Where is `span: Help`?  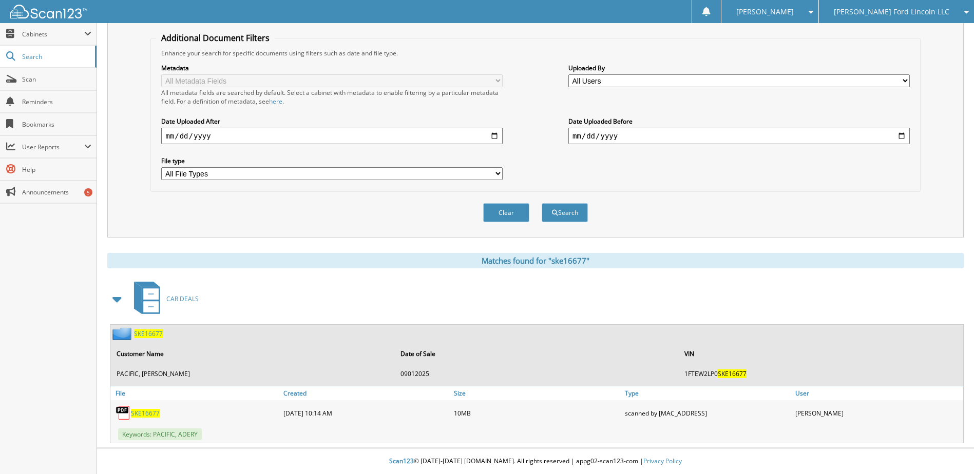 span: Help is located at coordinates (56, 169).